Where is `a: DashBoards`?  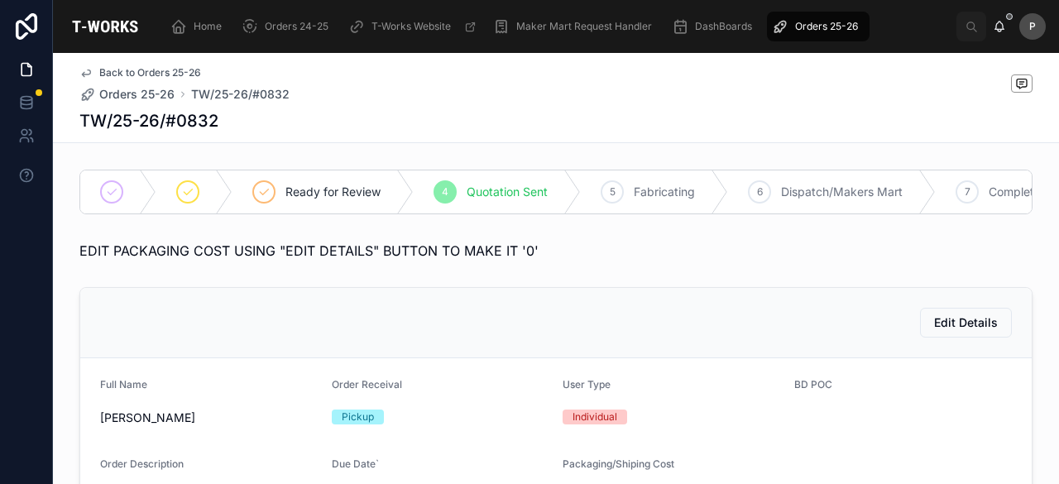 a: DashBoards is located at coordinates (715, 26).